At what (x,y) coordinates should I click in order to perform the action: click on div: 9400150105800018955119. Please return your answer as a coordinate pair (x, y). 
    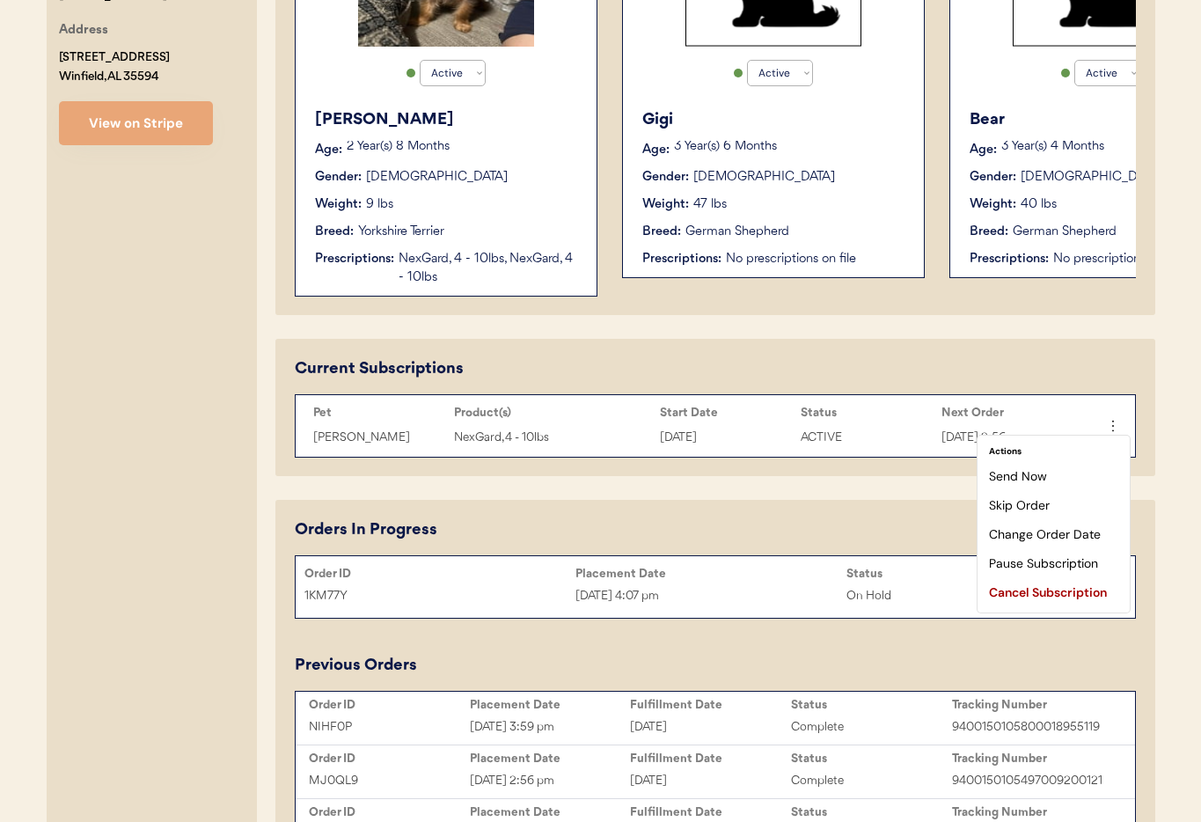
    Looking at the image, I should click on (1032, 727).